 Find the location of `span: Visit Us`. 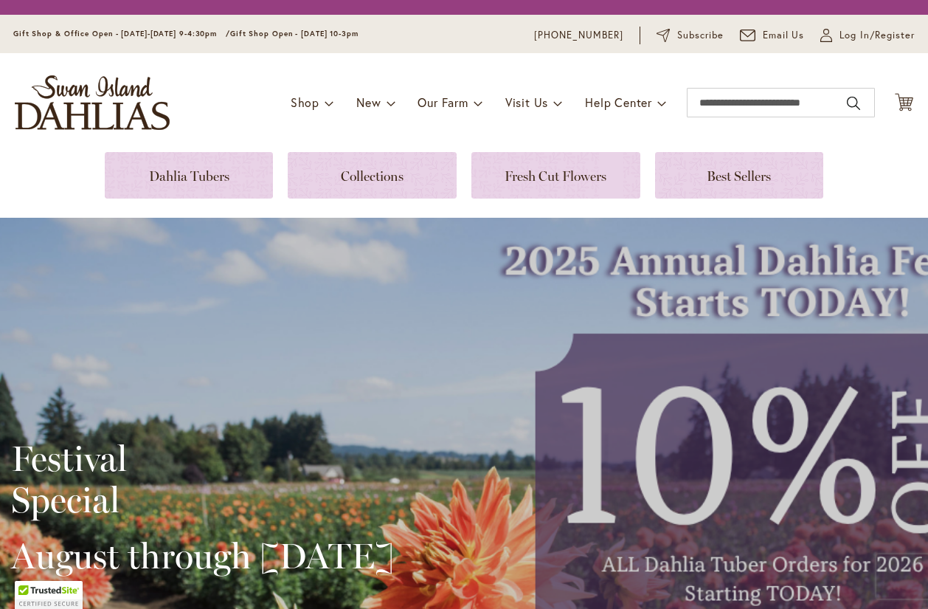

span: Visit Us is located at coordinates (527, 102).